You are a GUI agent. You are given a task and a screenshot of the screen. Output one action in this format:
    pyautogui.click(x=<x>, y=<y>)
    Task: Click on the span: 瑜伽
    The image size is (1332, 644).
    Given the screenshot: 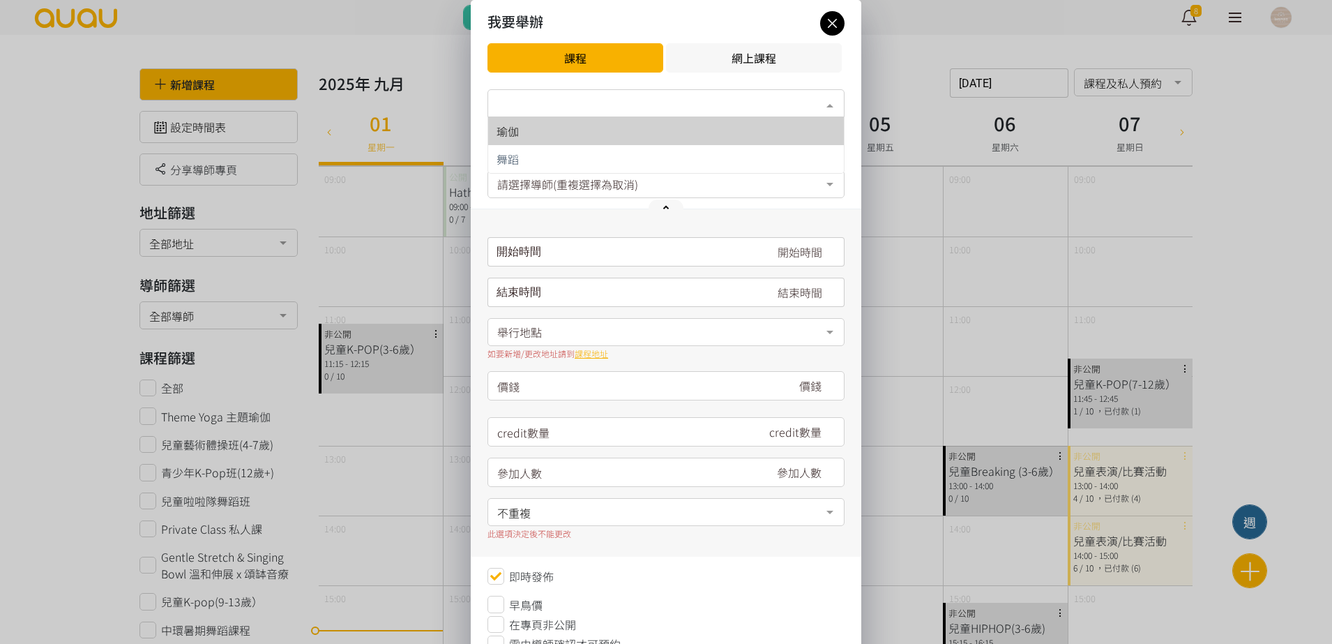 What is the action you would take?
    pyautogui.click(x=508, y=131)
    